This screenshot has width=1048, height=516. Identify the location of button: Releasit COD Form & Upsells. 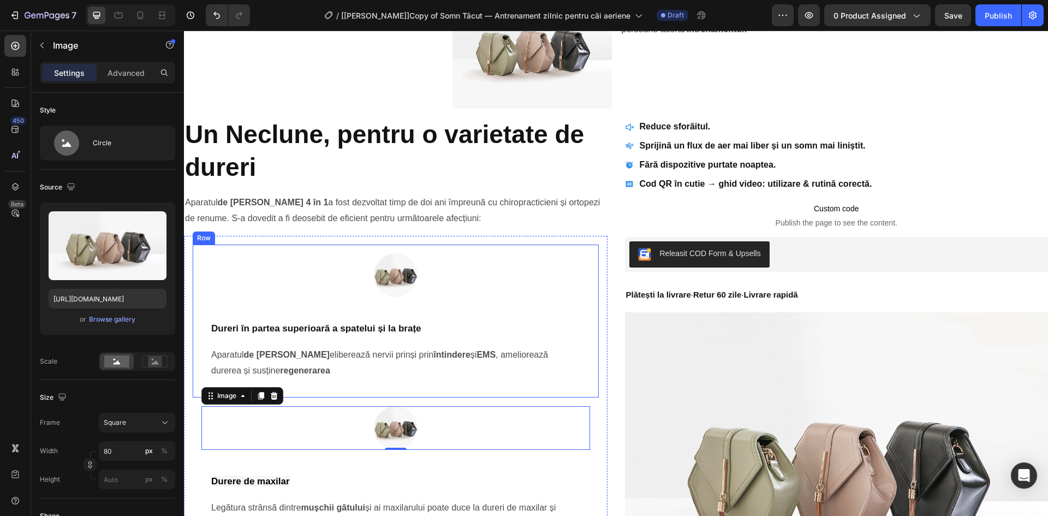
(515, 224).